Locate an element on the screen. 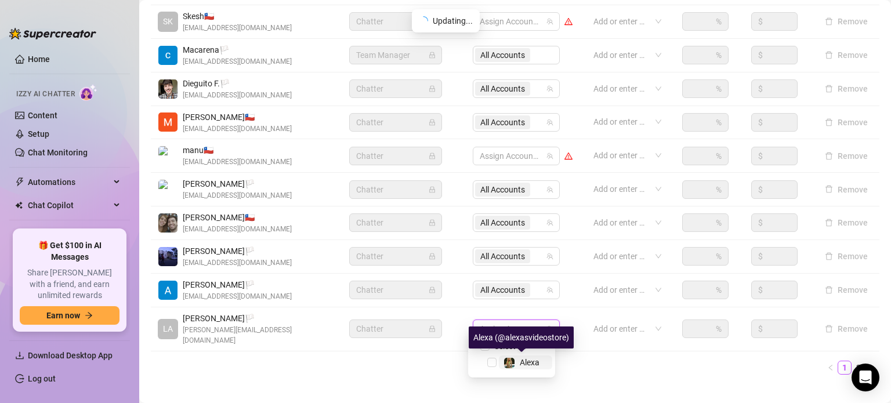  img: Dieguito Fernán is located at coordinates (168, 89).